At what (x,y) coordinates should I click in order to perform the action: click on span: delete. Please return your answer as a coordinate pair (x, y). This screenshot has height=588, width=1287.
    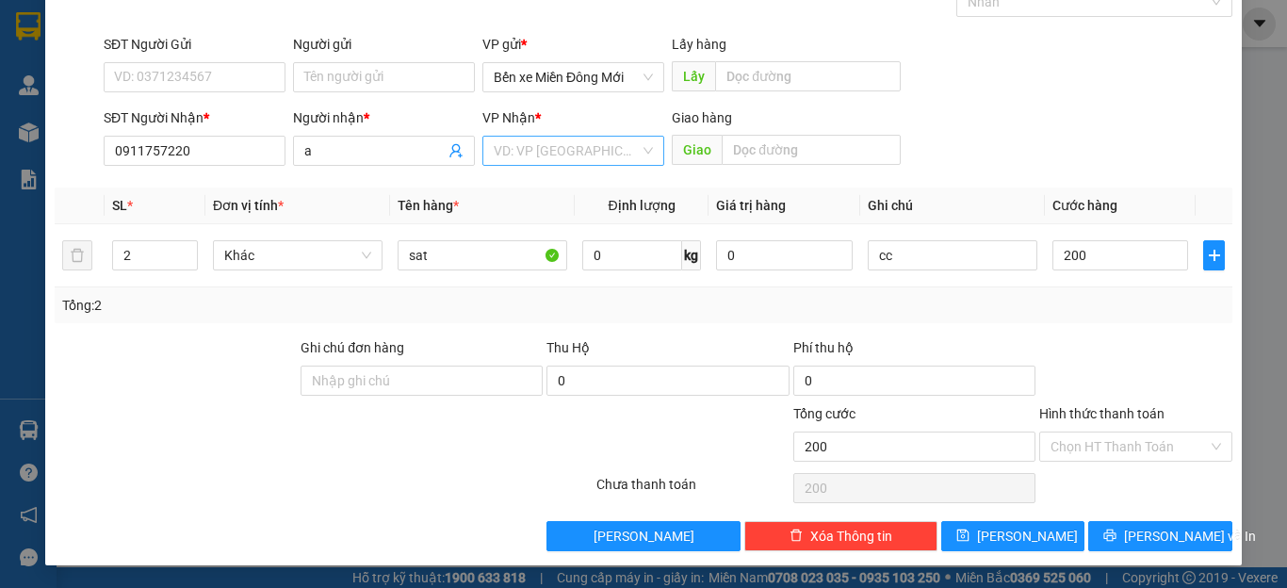
    Looking at the image, I should click on (796, 536).